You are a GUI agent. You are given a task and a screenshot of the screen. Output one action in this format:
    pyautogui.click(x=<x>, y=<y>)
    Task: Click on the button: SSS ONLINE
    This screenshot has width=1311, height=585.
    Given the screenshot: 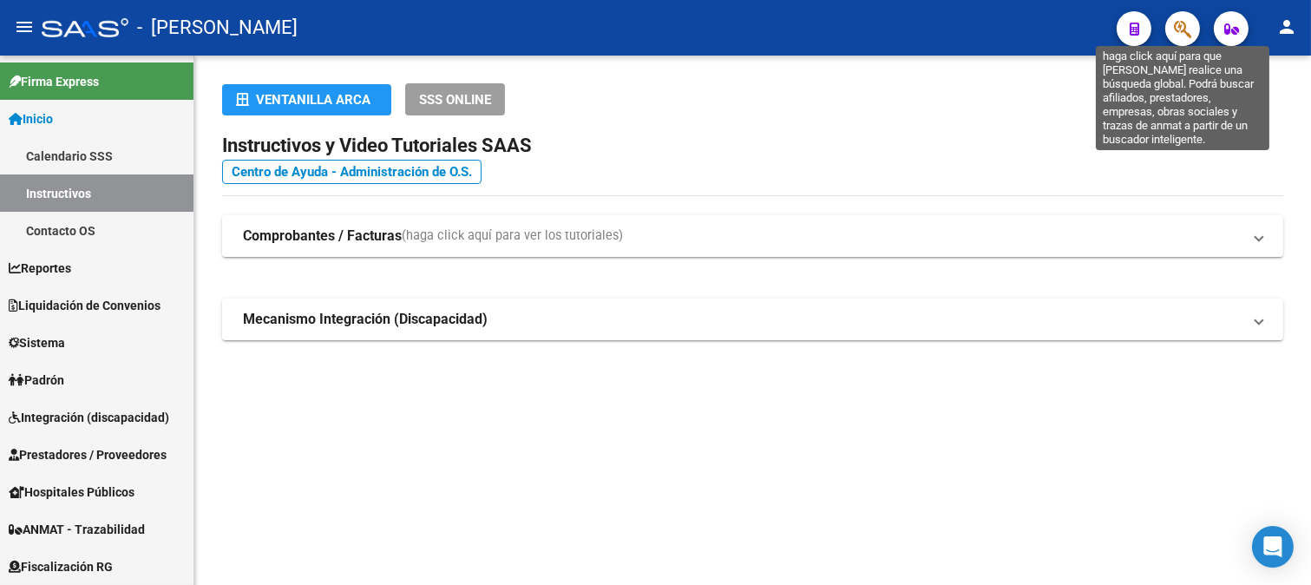 What is the action you would take?
    pyautogui.click(x=455, y=99)
    